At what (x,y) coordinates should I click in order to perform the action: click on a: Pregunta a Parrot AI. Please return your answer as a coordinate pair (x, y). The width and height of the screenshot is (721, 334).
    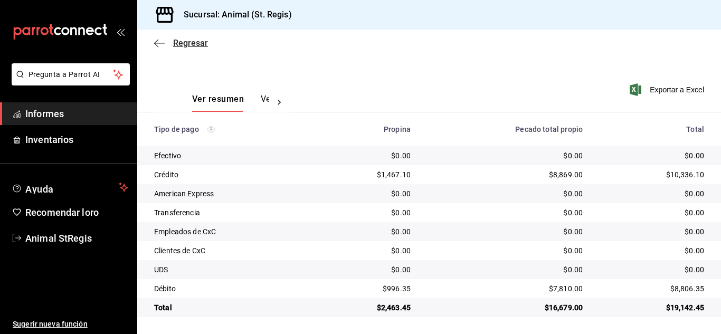
    Looking at the image, I should click on (69, 82).